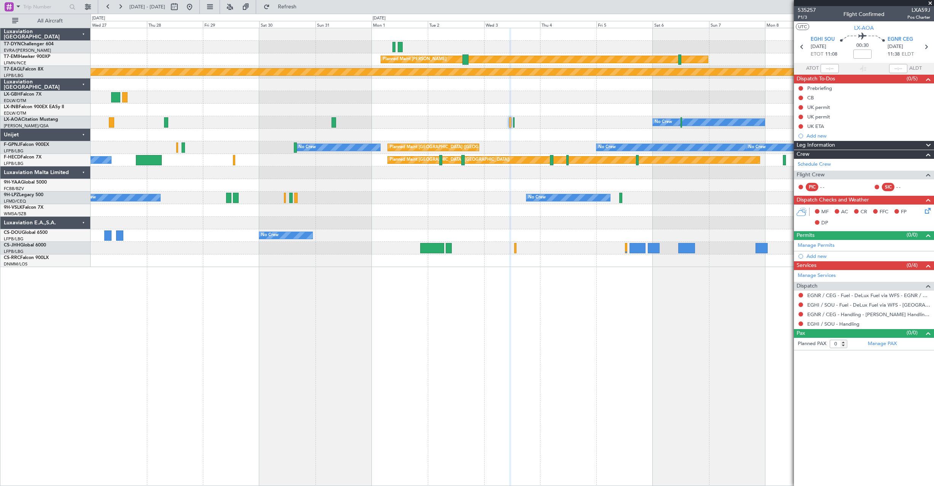 This screenshot has height=486, width=934. What do you see at coordinates (807, 265) in the screenshot?
I see `span: Services` at bounding box center [807, 265].